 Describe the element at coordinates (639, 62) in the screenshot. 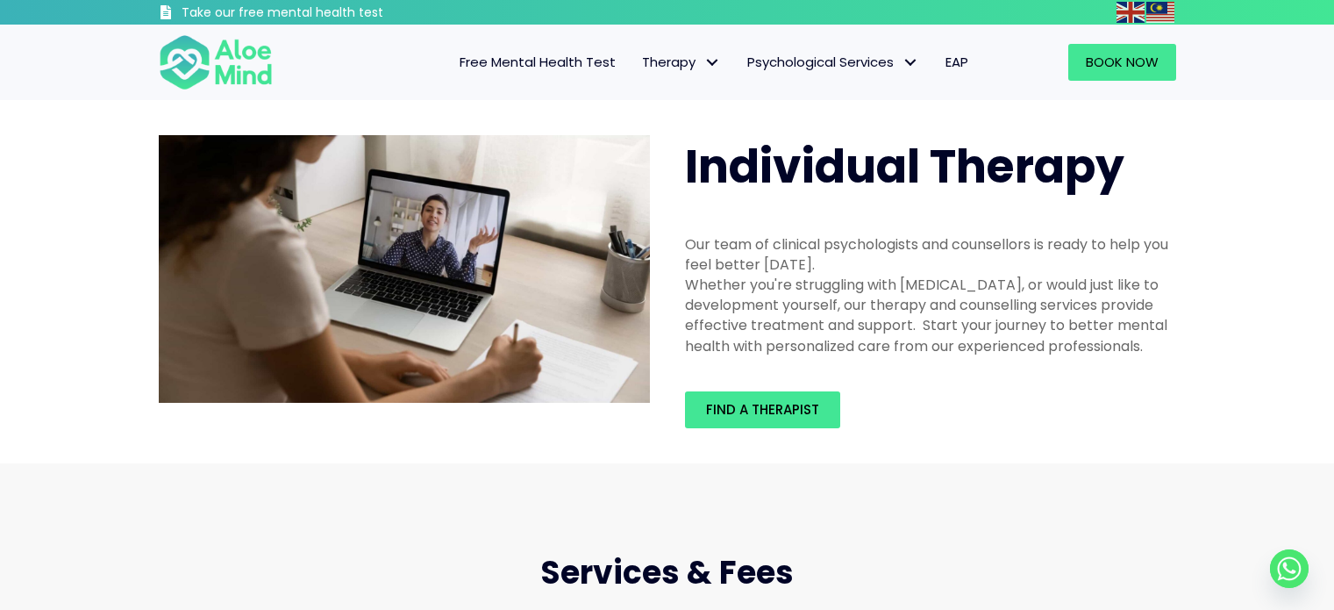

I see `nav: Menu` at that location.